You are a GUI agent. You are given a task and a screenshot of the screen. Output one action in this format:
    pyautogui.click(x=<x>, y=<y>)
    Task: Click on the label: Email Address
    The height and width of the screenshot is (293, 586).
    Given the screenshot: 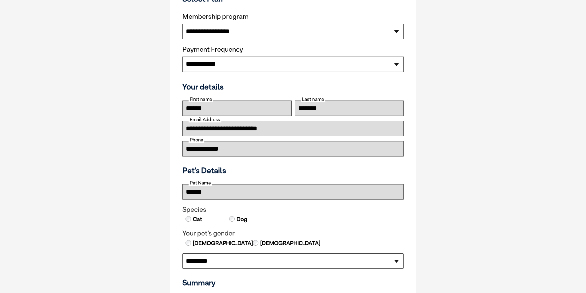 What is the action you would take?
    pyautogui.click(x=205, y=120)
    